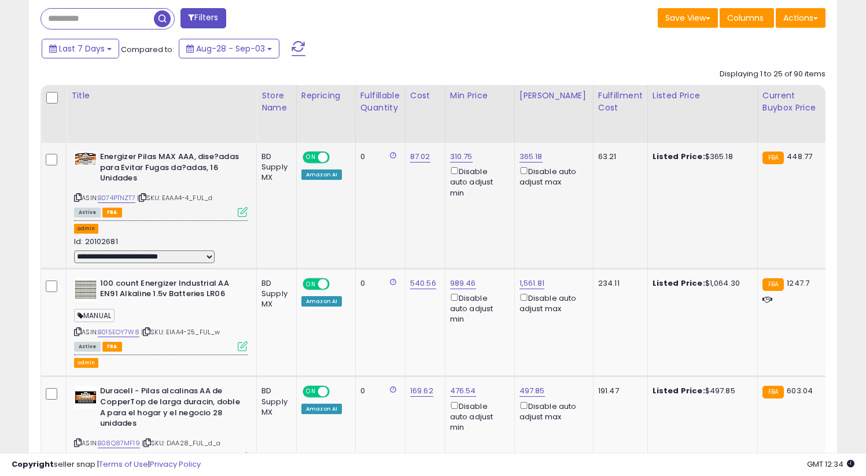 This screenshot has height=476, width=866. I want to click on img: 51wXQVOL1dL._SL40_.jpg, so click(86, 158).